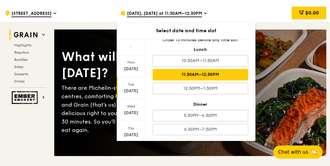  I want to click on div: There are Michelin-star restaurants, hawker centres, comforting home-cooked classics… and Grain (..., so click(126, 109).